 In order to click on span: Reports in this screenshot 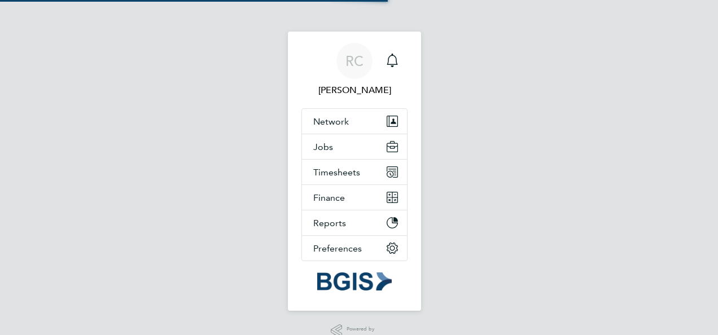, I will do `click(330, 223)`.